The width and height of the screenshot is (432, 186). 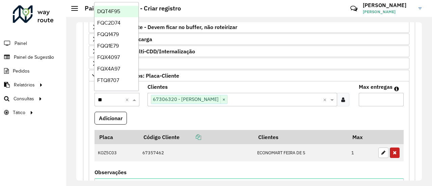 What do you see at coordinates (108, 46) in the screenshot?
I see `span: FQQ1E79` at bounding box center [108, 46].